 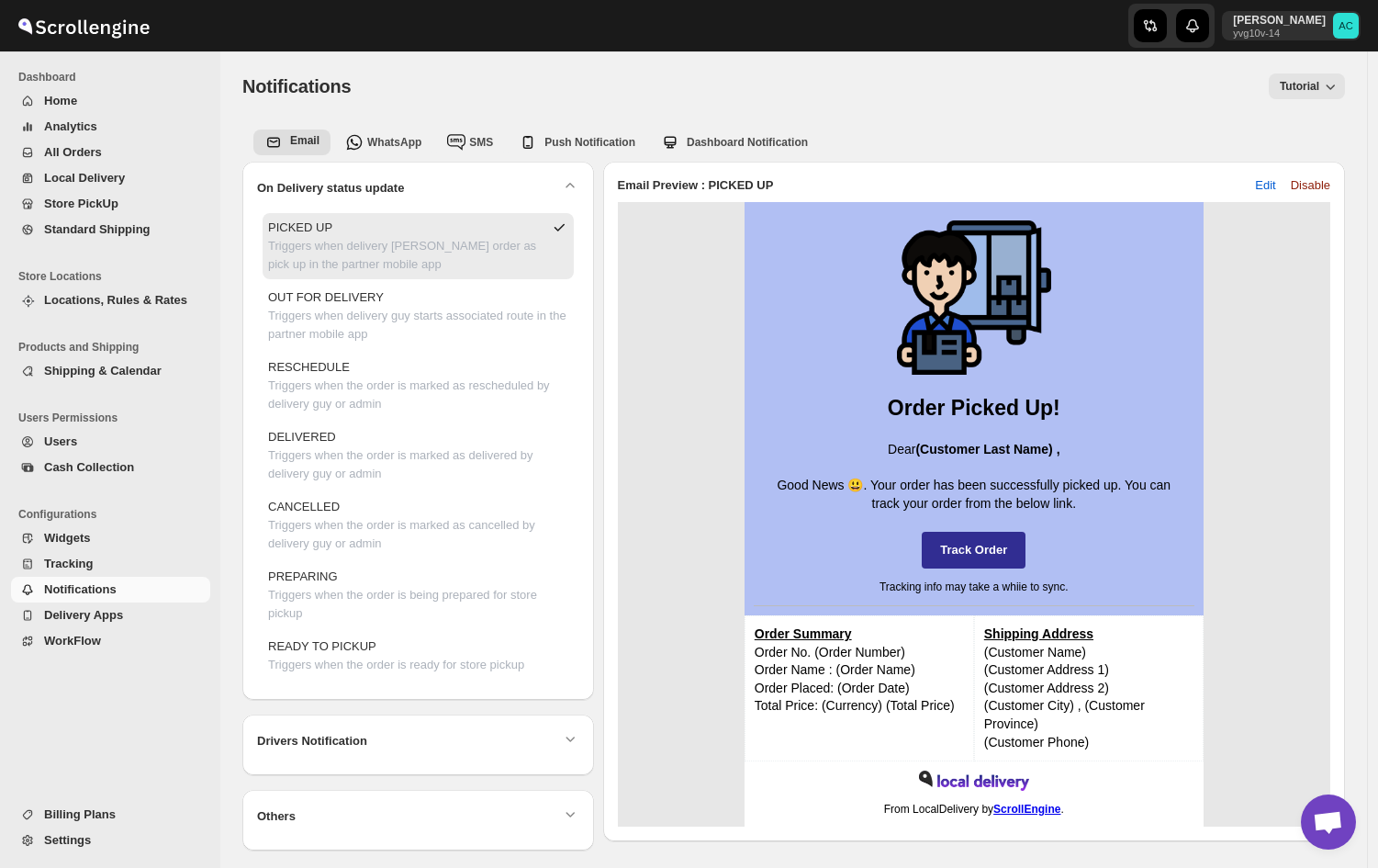 I want to click on p: OUT FOR DELIVERY, so click(x=418, y=297).